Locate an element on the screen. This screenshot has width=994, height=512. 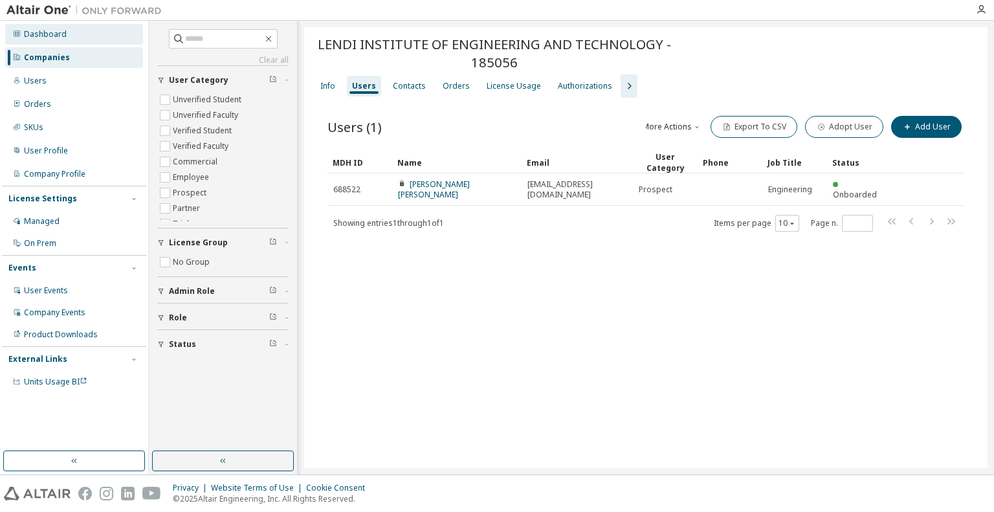
span: Users (1) is located at coordinates (355, 127).